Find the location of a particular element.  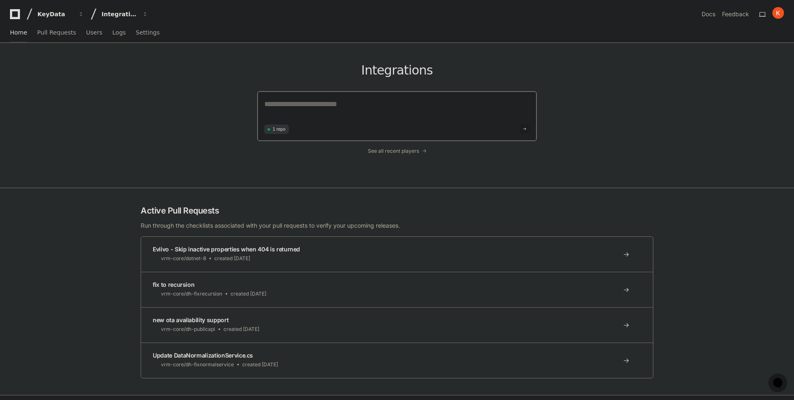

a: Home is located at coordinates (18, 33).